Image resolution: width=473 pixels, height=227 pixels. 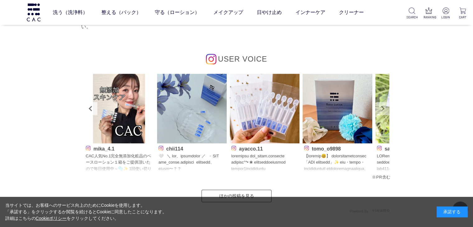 I want to click on p: ayacco.11, so click(x=264, y=148).